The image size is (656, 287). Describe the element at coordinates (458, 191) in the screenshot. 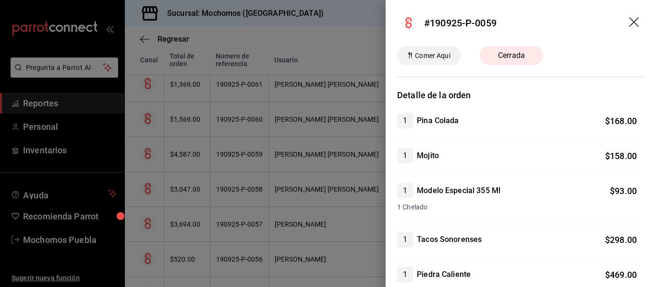

I see `h4: Modelo Especial 355 Ml` at that location.